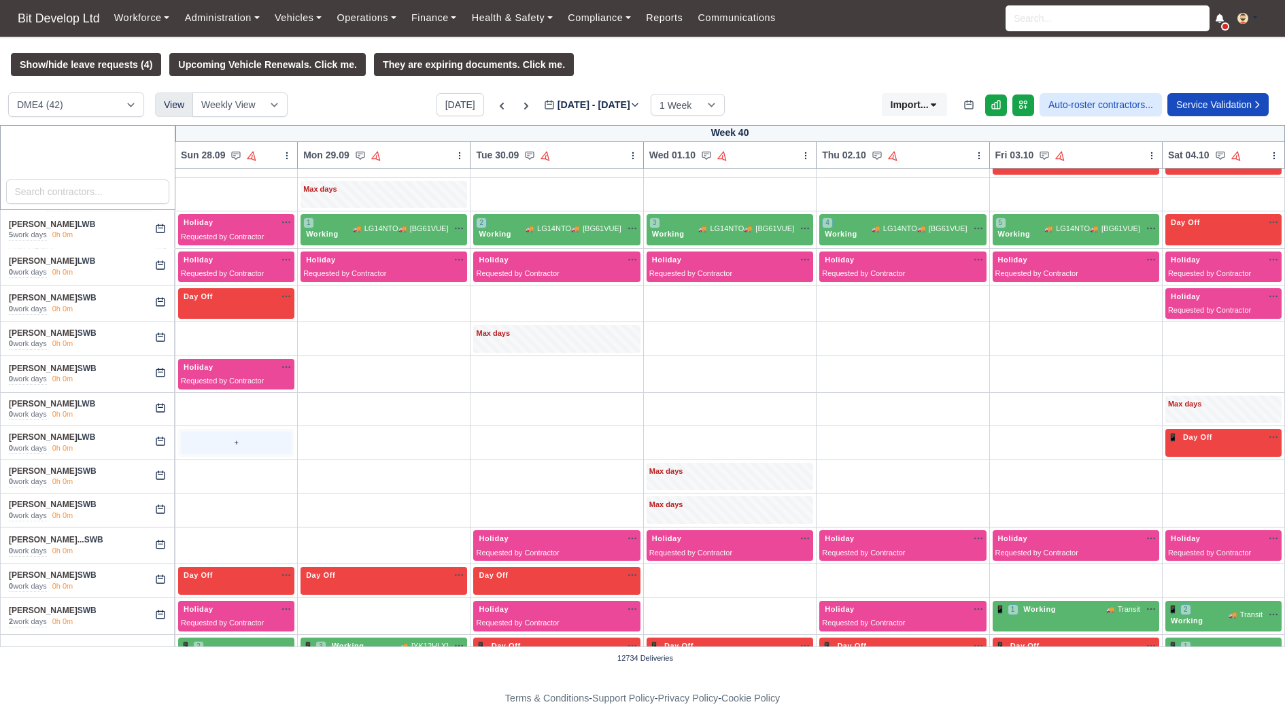 The height and width of the screenshot is (728, 1285). Describe the element at coordinates (88, 192) in the screenshot. I see `input: Search contractors...` at that location.